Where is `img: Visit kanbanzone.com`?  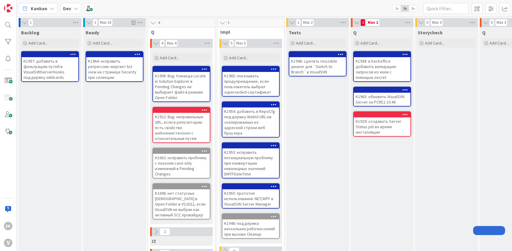
img: Visit kanbanzone.com is located at coordinates (8, 8).